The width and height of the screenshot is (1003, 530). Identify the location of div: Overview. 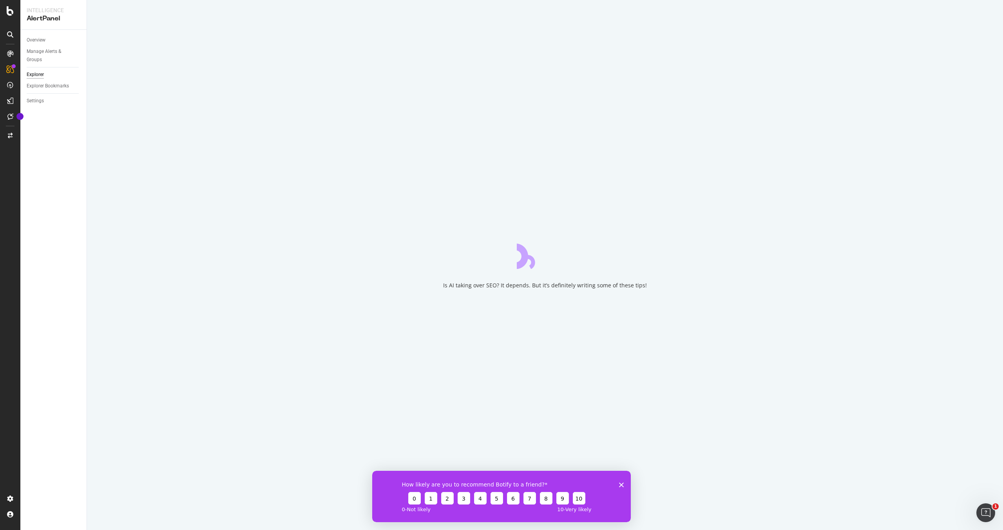
(36, 40).